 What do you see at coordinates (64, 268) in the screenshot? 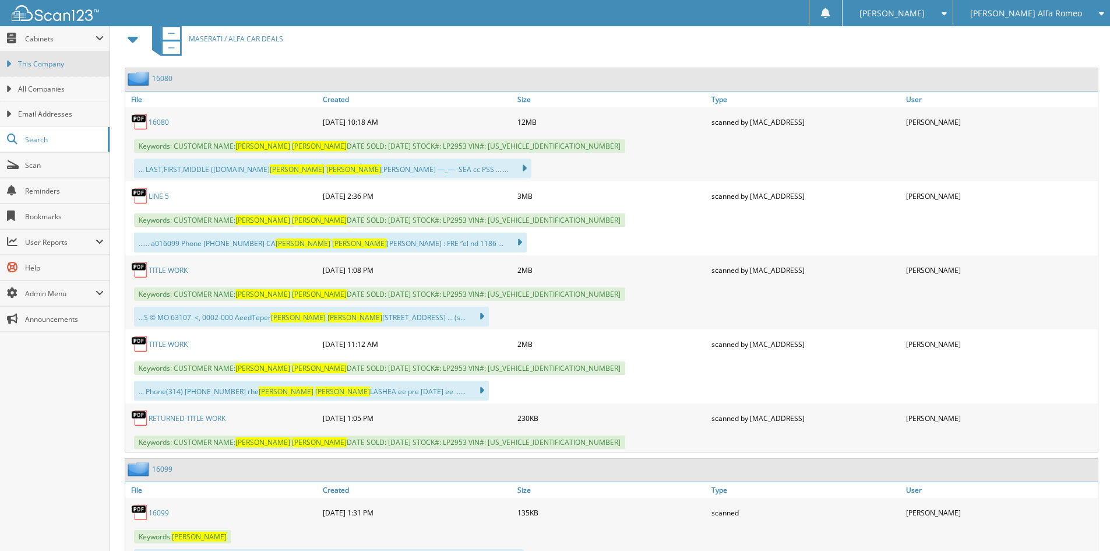
I see `span: Help` at bounding box center [64, 268].